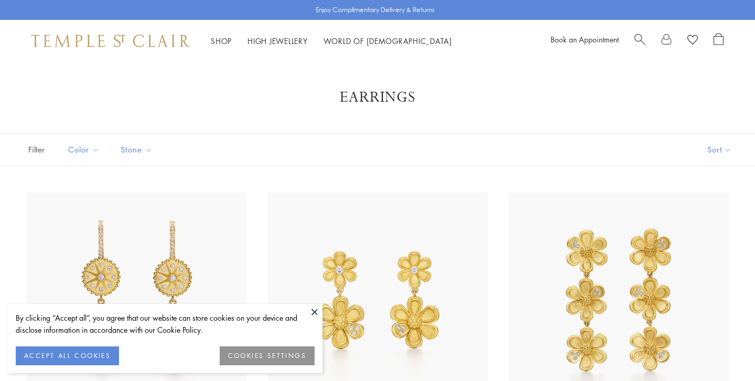 This screenshot has height=381, width=755. Describe the element at coordinates (67, 356) in the screenshot. I see `button: ACCEPT ALL COOKIES` at that location.